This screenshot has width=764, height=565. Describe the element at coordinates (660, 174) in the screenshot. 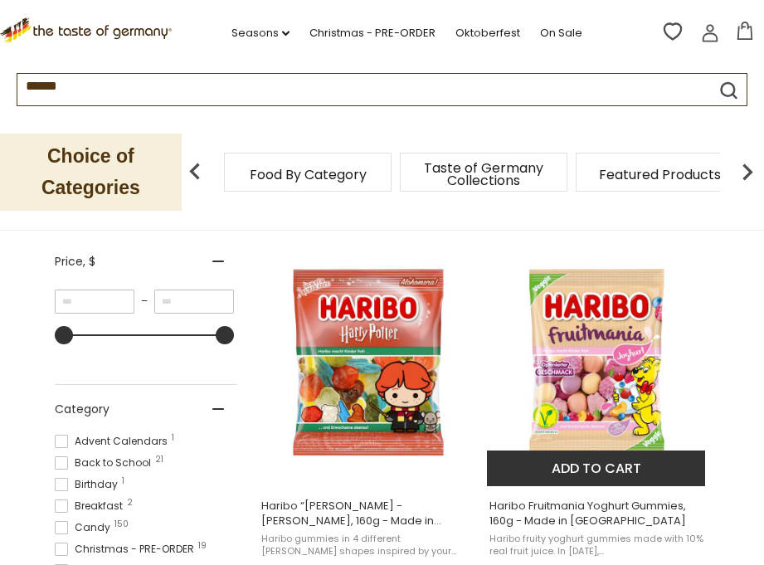

I see `span: Featured Products` at that location.